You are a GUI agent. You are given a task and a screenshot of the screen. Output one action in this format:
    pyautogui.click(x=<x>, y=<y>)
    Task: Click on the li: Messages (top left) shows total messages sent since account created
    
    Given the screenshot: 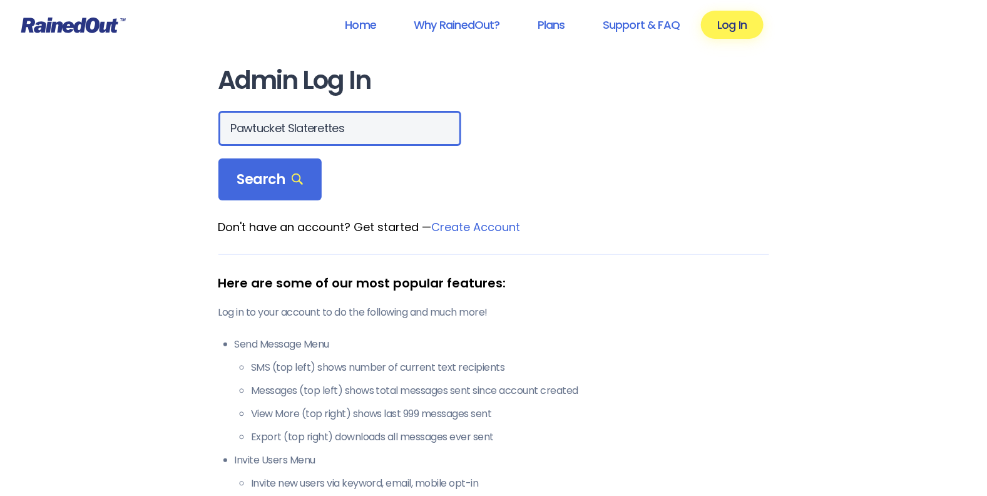 What is the action you would take?
    pyautogui.click(x=510, y=390)
    